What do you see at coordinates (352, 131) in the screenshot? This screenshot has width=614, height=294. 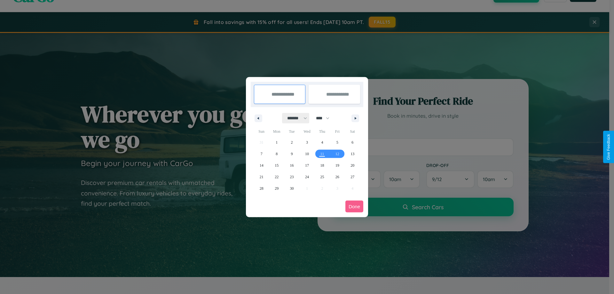 I see `span: Sat` at bounding box center [352, 131].